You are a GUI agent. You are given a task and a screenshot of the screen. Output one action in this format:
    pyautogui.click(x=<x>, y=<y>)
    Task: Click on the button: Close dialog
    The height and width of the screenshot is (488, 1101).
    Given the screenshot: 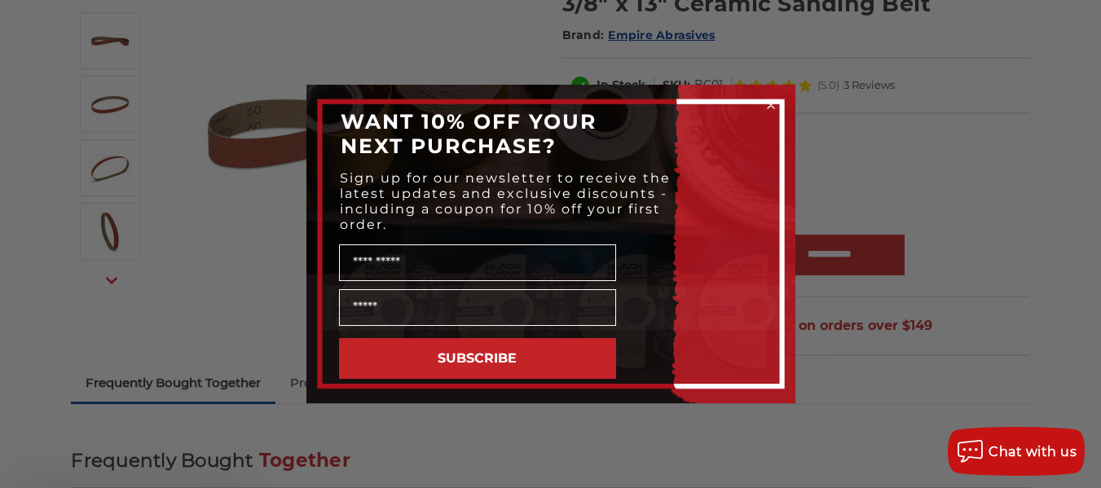 What is the action you would take?
    pyautogui.click(x=771, y=105)
    